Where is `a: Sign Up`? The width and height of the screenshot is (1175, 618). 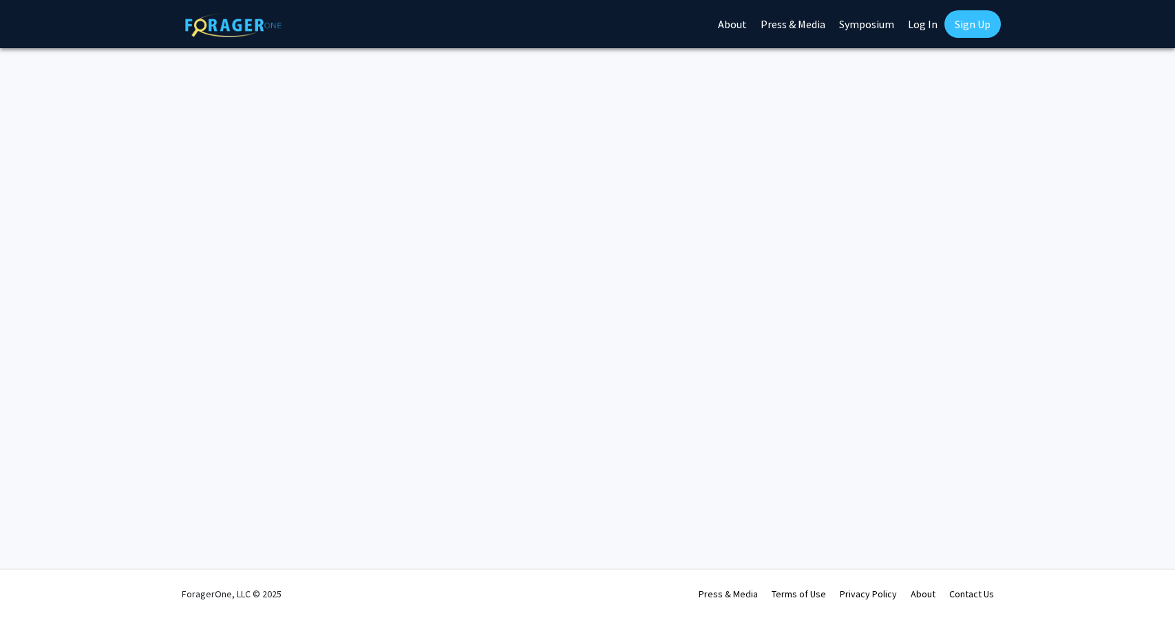
a: Sign Up is located at coordinates (972, 24).